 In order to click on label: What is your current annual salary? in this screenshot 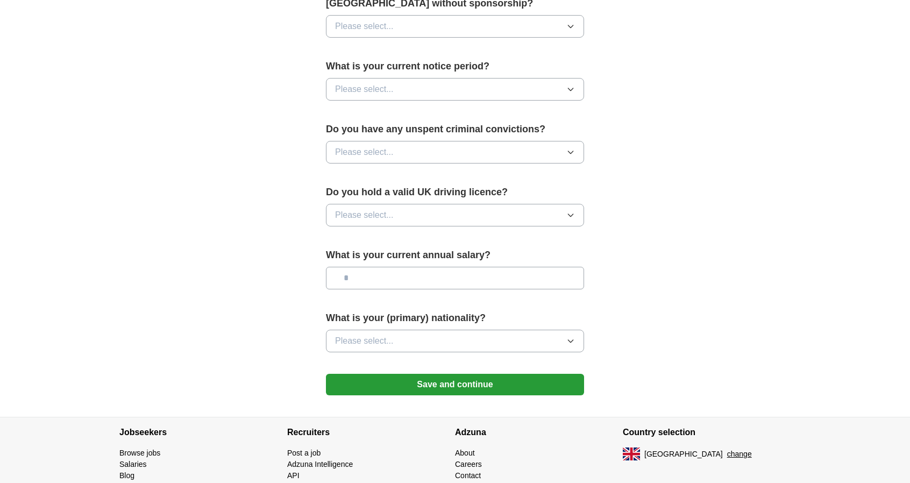, I will do `click(455, 255)`.